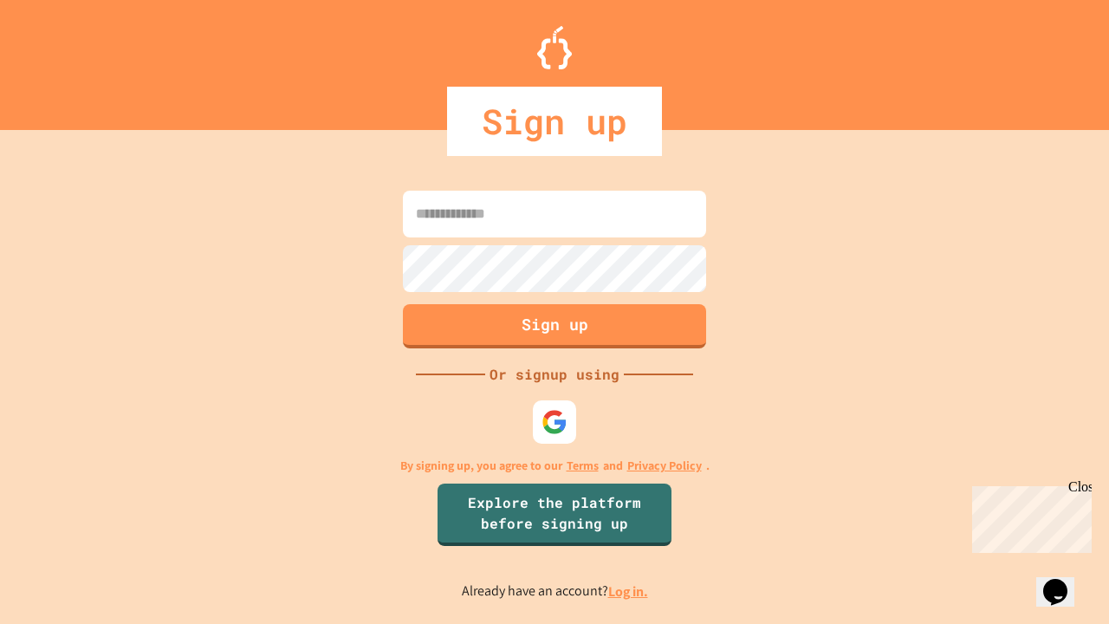  I want to click on p: By signing up, you agree to our and ., so click(554, 465).